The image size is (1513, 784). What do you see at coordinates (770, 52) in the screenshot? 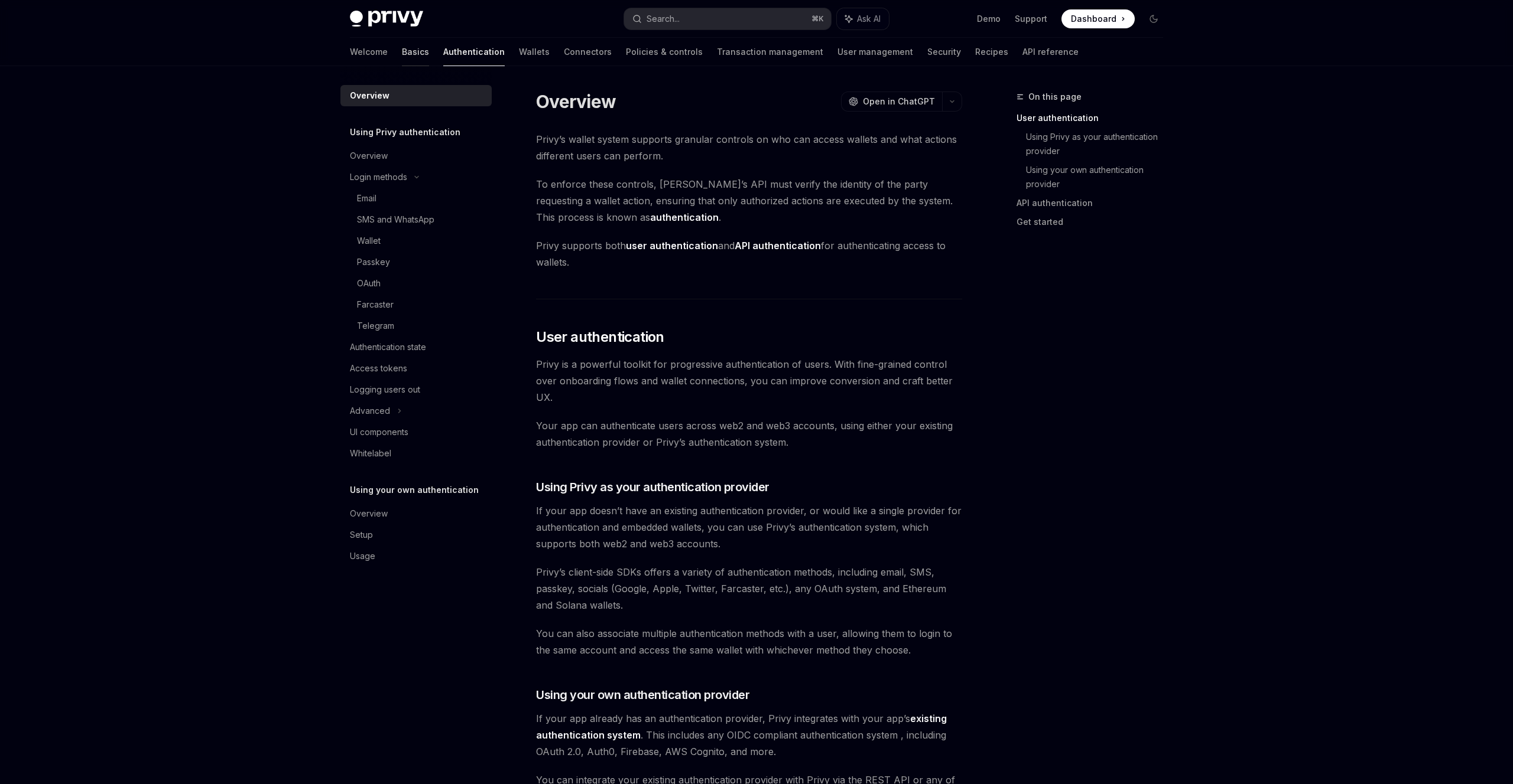
I see `a: Transaction management` at bounding box center [770, 52].